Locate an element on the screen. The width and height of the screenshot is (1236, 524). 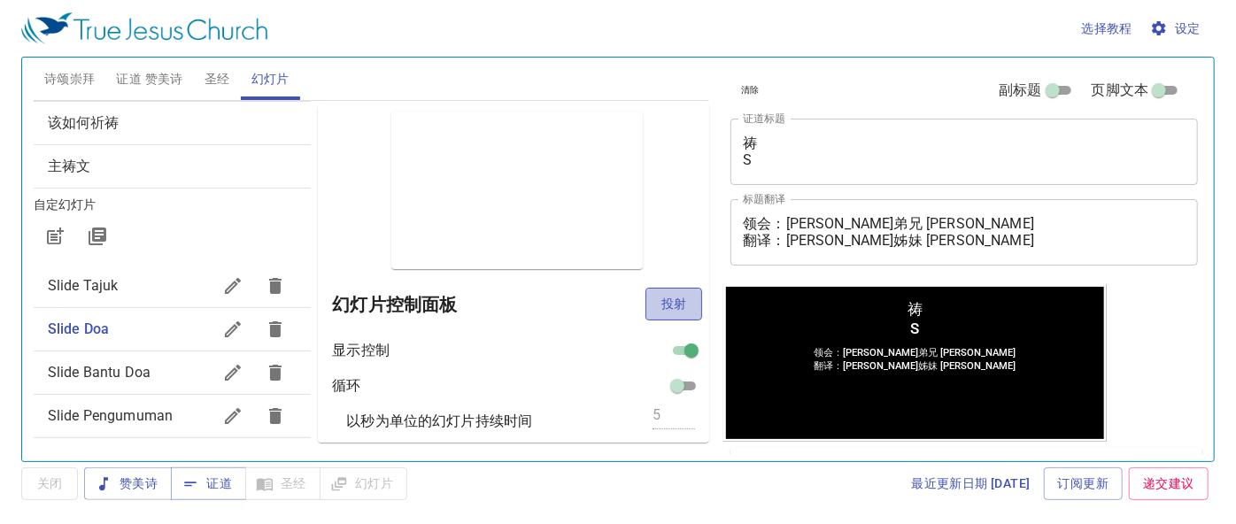
div: Slide Bantu Doa is located at coordinates (172, 373).